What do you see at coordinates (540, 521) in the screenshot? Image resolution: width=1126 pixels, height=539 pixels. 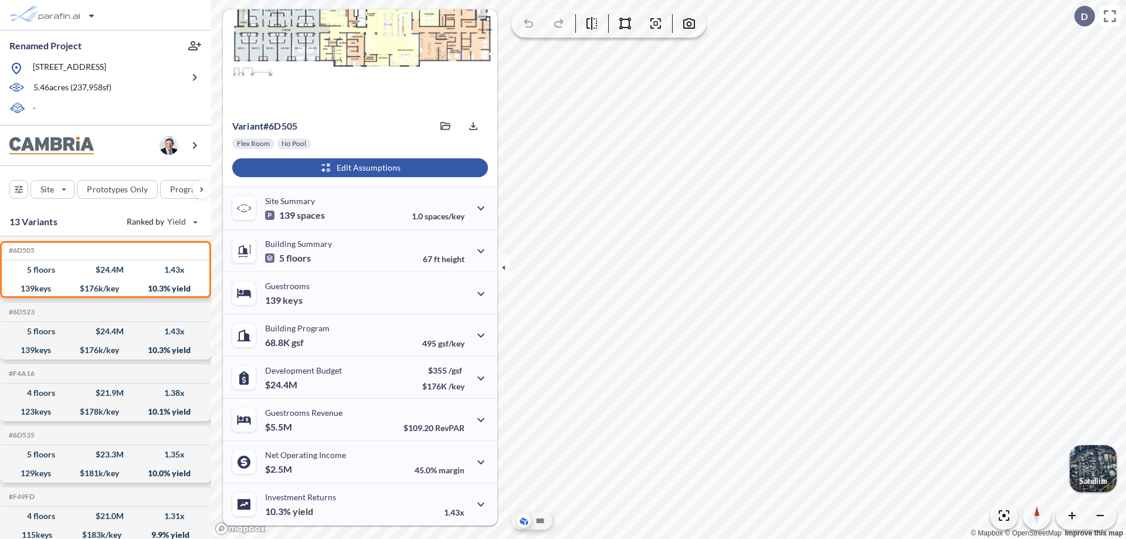 I see `button: Site Plan` at bounding box center [540, 521].